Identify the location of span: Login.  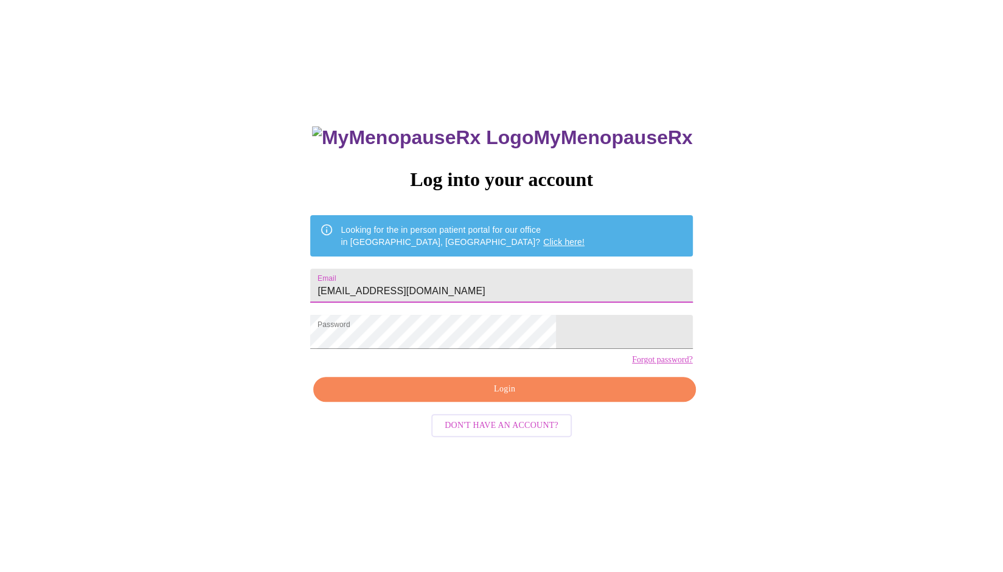
(504, 389).